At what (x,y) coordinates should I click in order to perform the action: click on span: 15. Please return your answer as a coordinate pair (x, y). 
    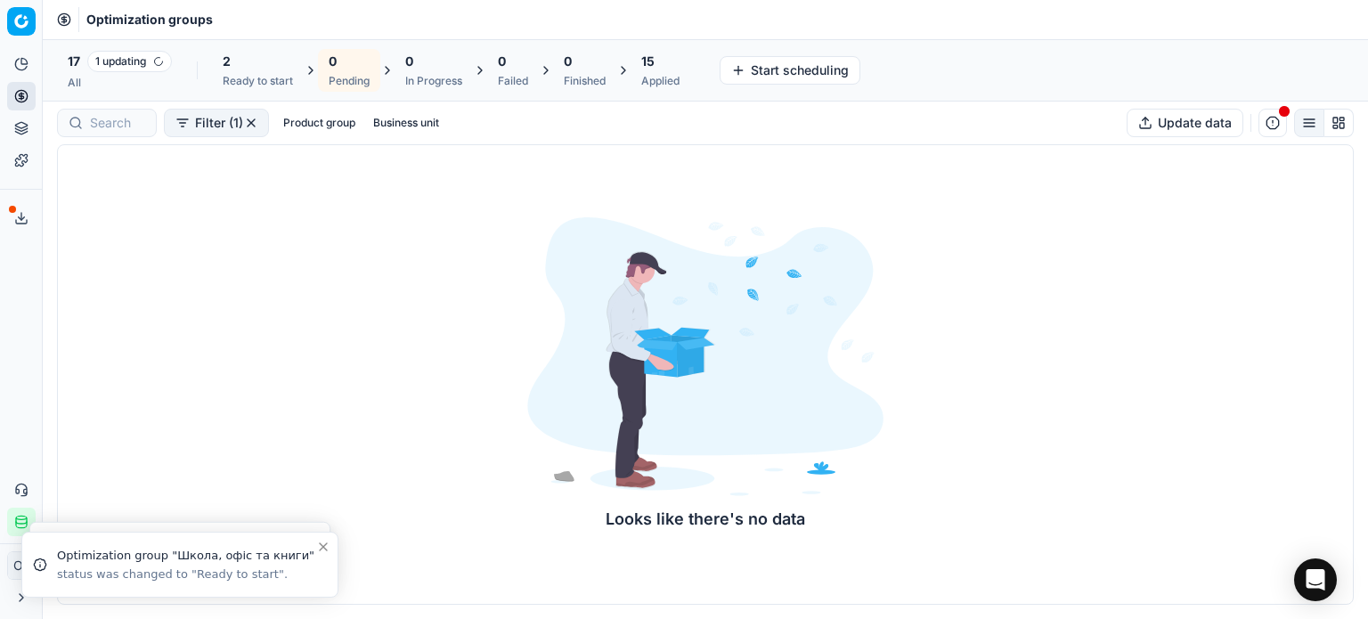
    Looking at the image, I should click on (647, 61).